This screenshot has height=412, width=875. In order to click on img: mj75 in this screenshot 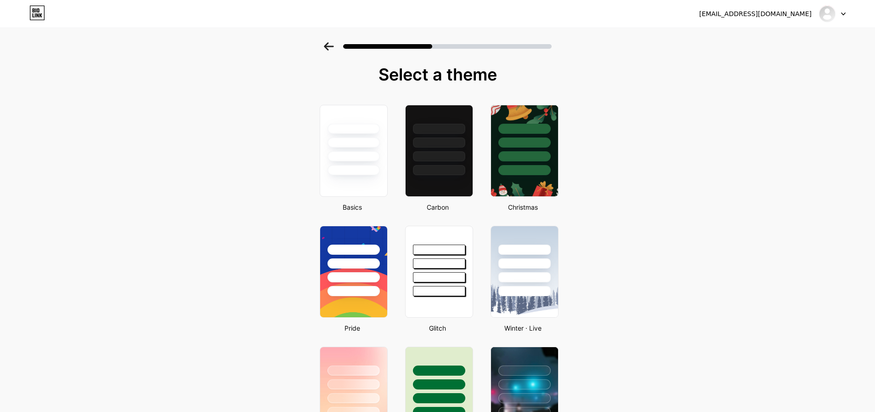, I will do `click(827, 14)`.